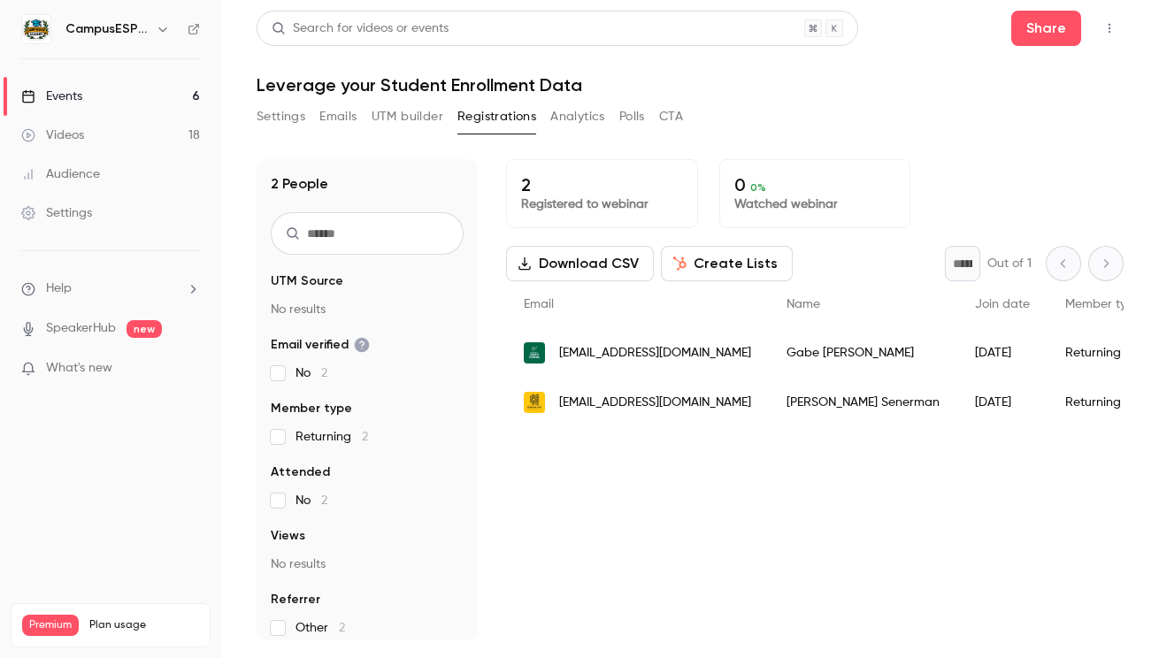 Image resolution: width=1159 pixels, height=658 pixels. Describe the element at coordinates (690, 85) in the screenshot. I see `h1: Leverage your Student Enrollment Data` at that location.